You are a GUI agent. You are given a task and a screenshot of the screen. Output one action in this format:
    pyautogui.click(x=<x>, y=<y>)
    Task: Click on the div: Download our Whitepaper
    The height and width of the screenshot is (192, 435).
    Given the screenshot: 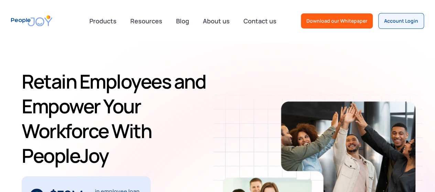 What is the action you would take?
    pyautogui.click(x=337, y=21)
    